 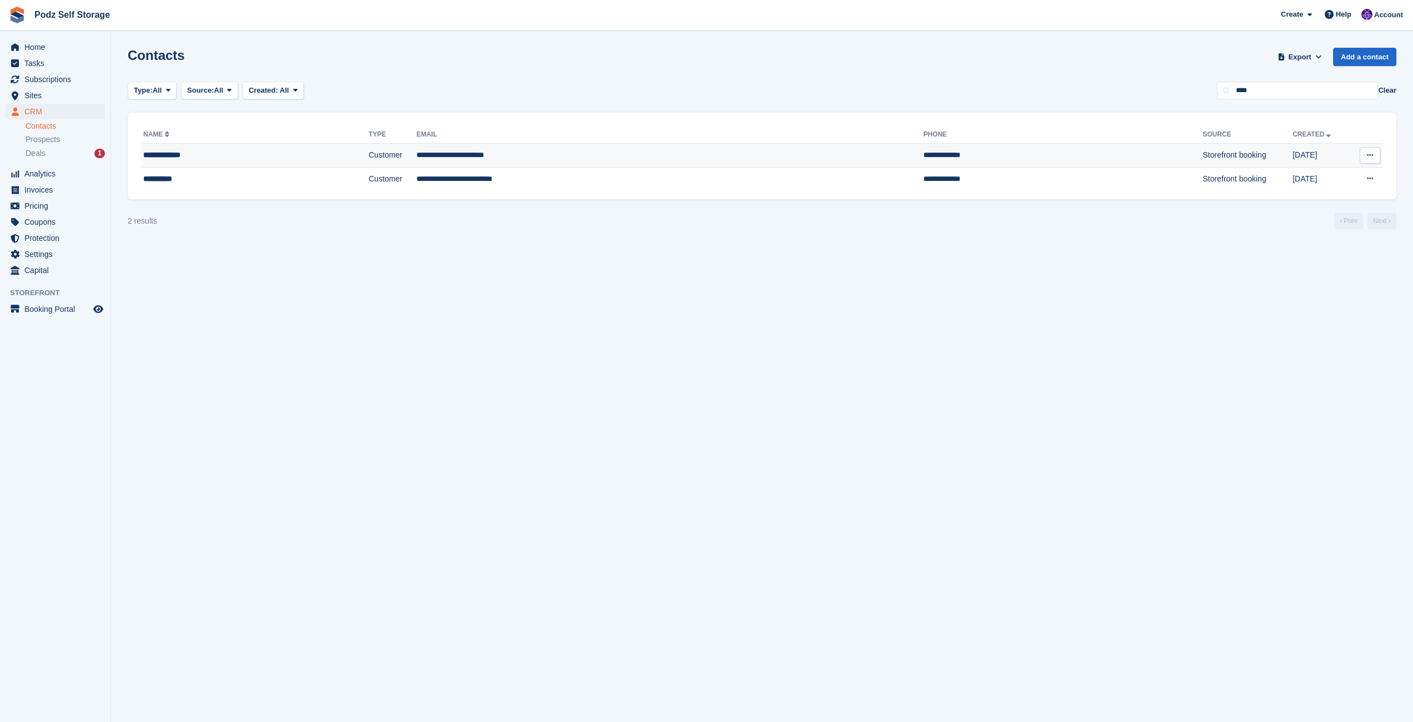 I want to click on a: Podz Self Storage, so click(x=72, y=14).